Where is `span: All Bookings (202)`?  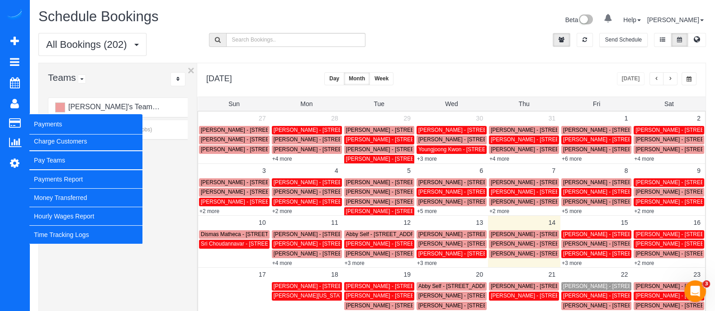 span: All Bookings (202) is located at coordinates (89, 44).